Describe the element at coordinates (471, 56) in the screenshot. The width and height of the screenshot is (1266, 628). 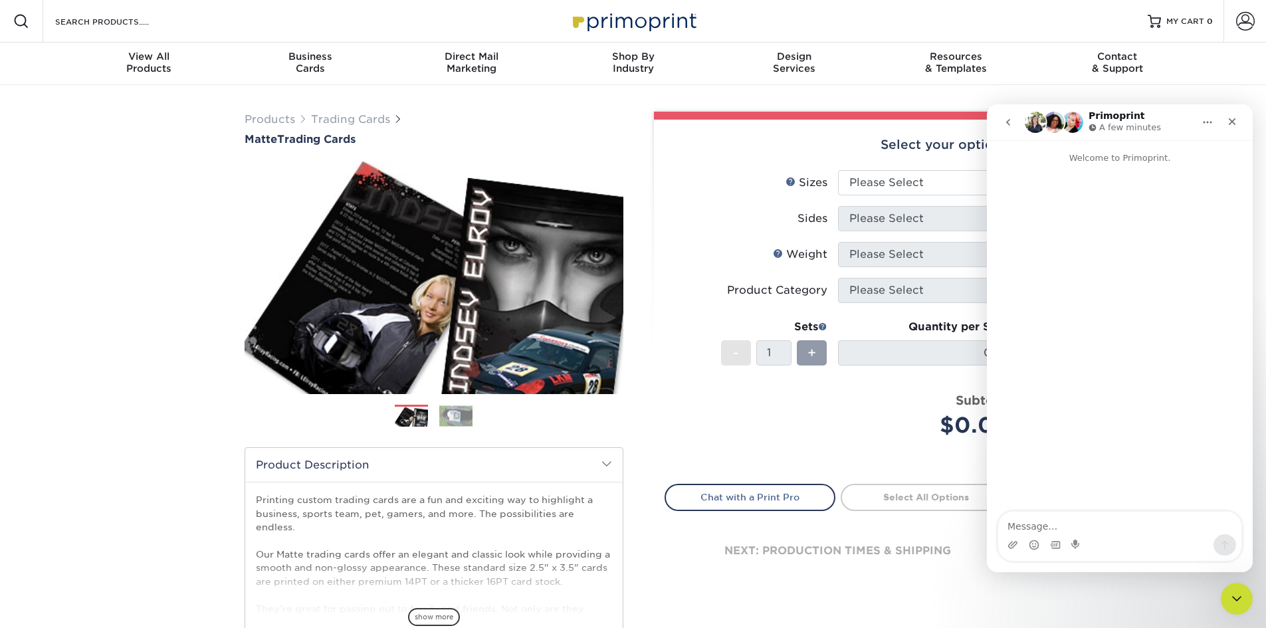
I see `span: Direct Mail` at that location.